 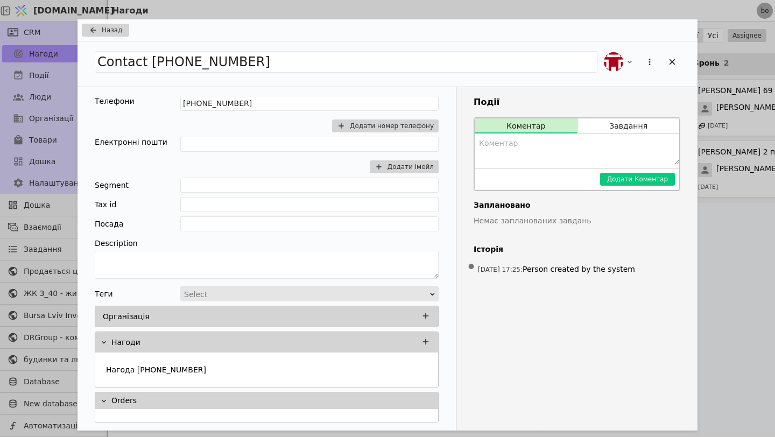 What do you see at coordinates (526, 126) in the screenshot?
I see `button: Коментар` at bounding box center [526, 126].